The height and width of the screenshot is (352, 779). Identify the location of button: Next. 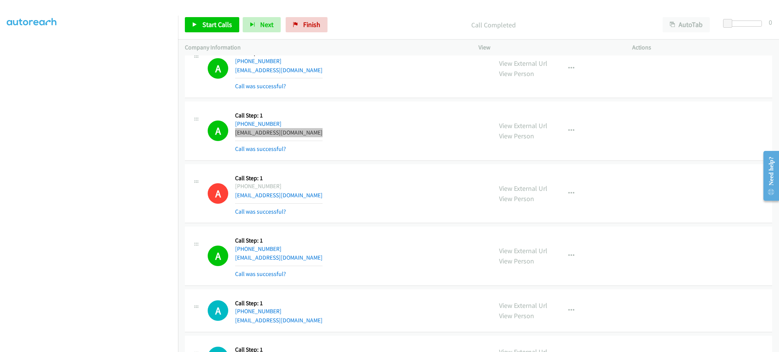
(262, 25).